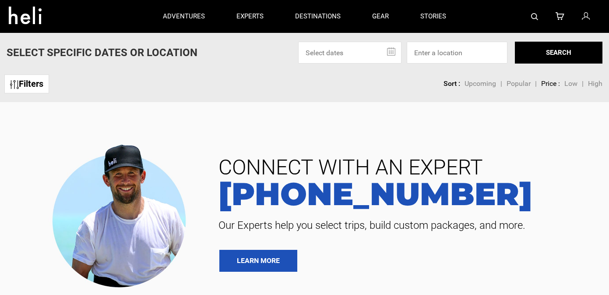  What do you see at coordinates (452, 84) in the screenshot?
I see `li: Sort :` at bounding box center [452, 84].